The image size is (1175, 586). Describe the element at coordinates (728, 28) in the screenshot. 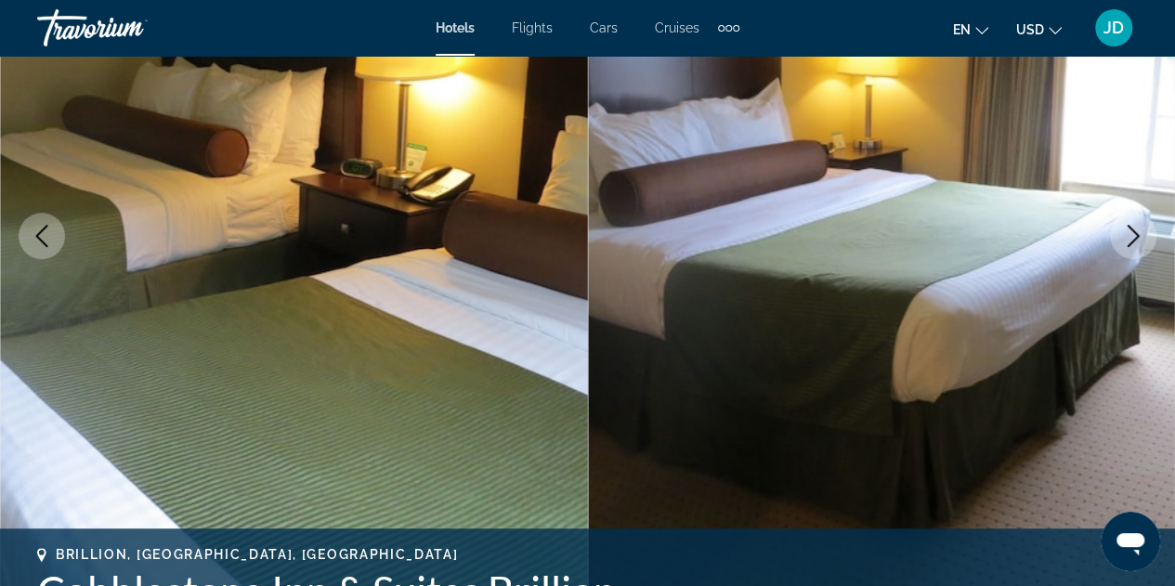

I see `button: Extra navigation items` at that location.